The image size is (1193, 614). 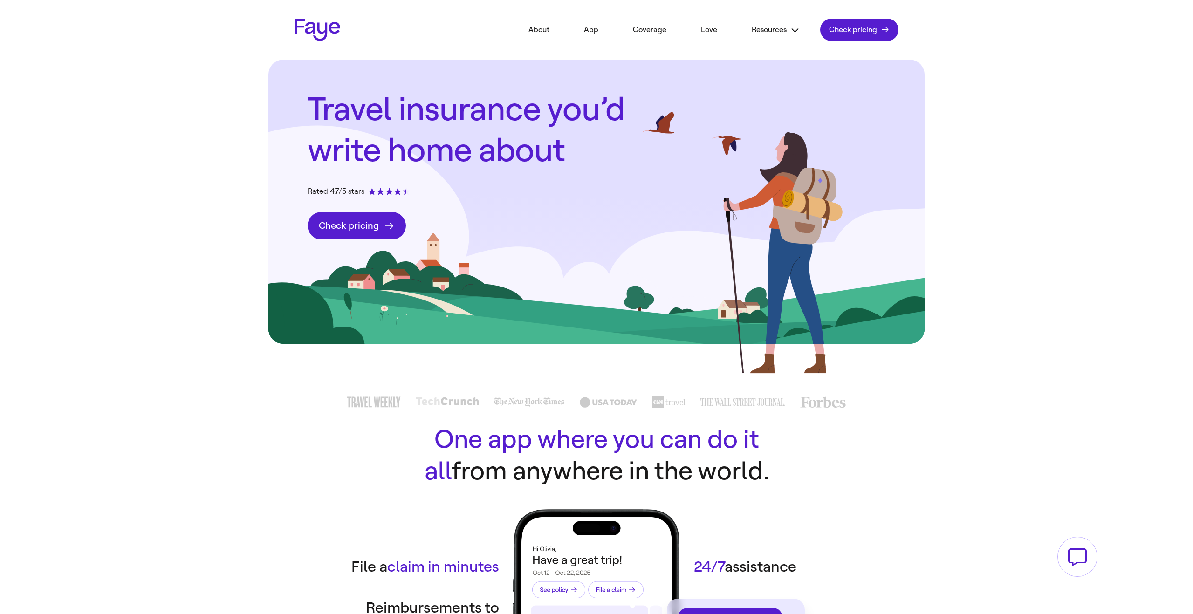 What do you see at coordinates (592, 455) in the screenshot?
I see `strong: One app where you can do it all` at bounding box center [592, 455].